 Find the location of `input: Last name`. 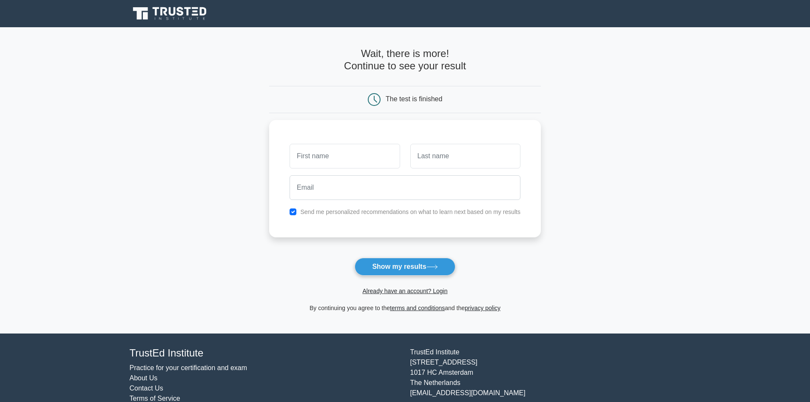

input: Last name is located at coordinates (465, 156).